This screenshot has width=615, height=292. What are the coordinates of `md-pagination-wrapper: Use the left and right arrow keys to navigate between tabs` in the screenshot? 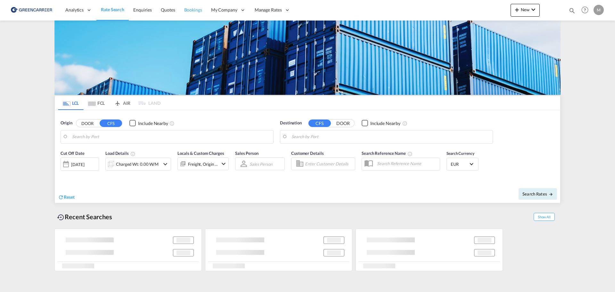 It's located at (109, 103).